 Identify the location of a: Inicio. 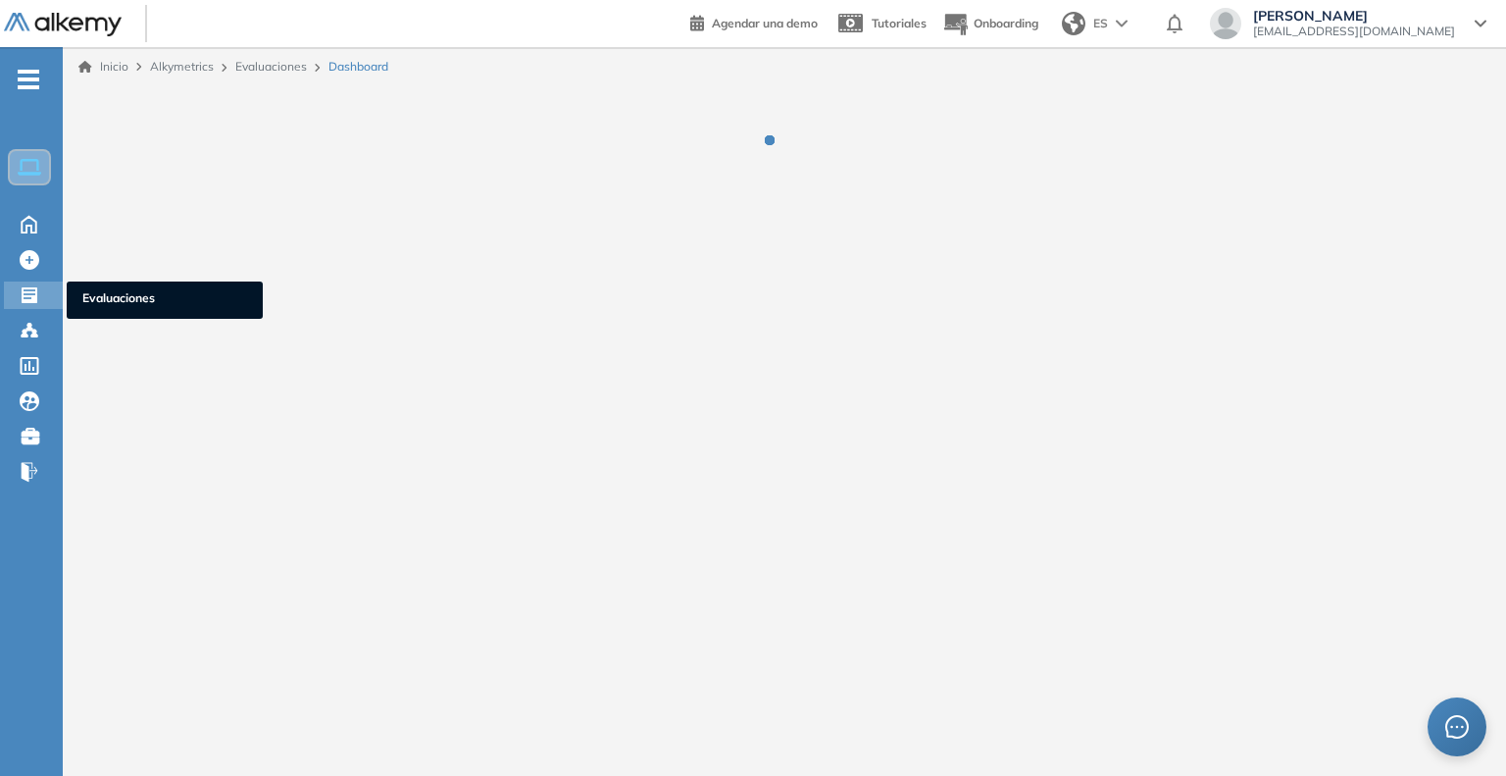
(103, 67).